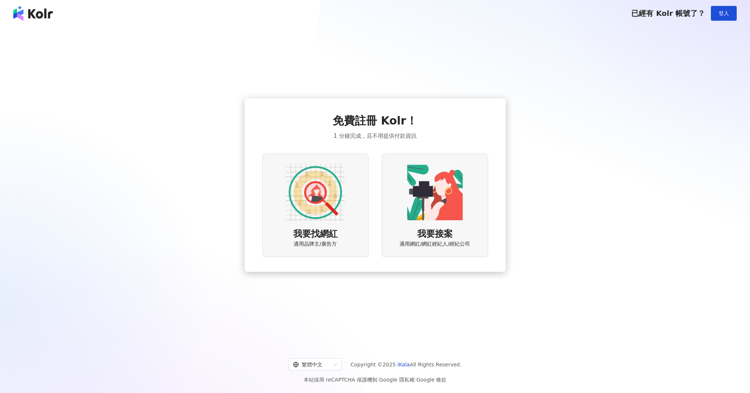  What do you see at coordinates (724, 13) in the screenshot?
I see `button: 登入` at bounding box center [724, 13].